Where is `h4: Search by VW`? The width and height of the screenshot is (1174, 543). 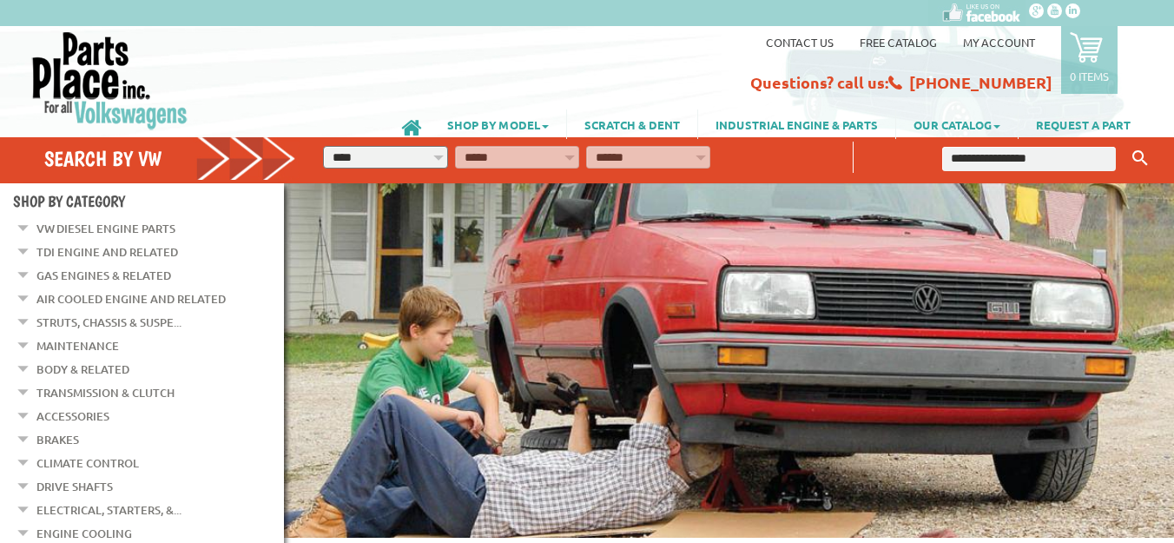 h4: Search by VW is located at coordinates (170, 158).